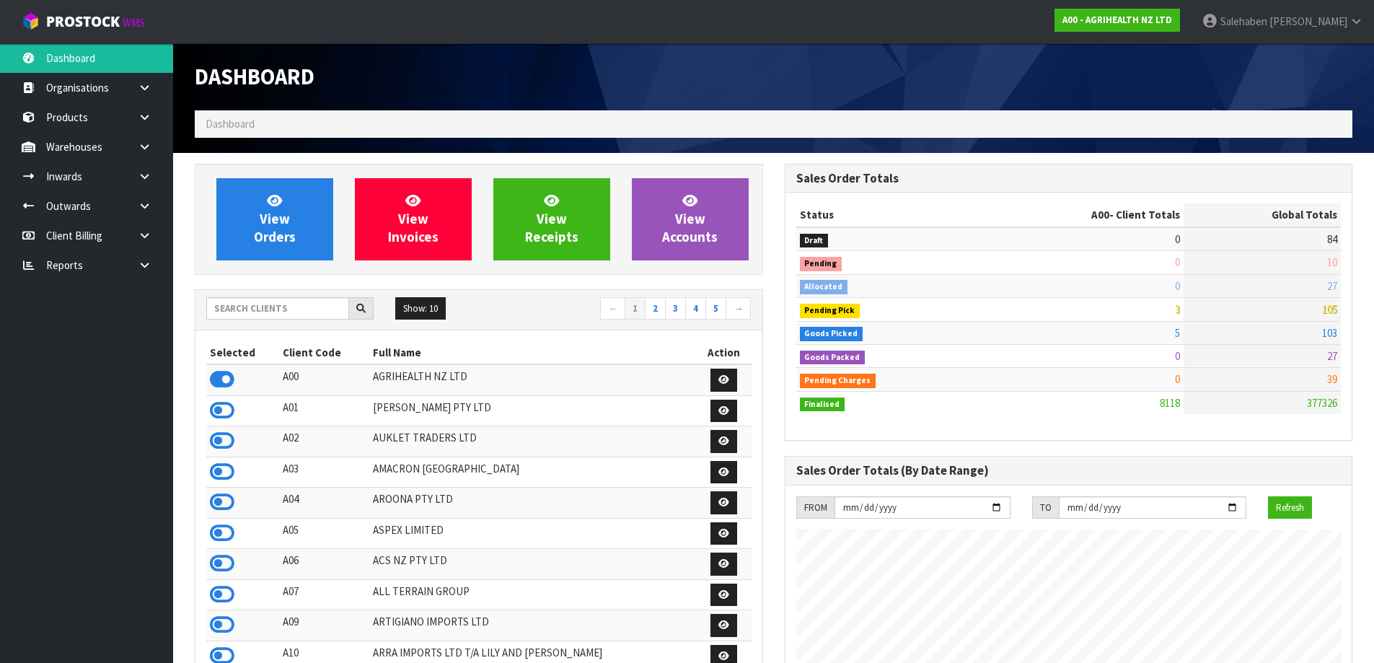  Describe the element at coordinates (1332, 379) in the screenshot. I see `span: 39` at that location.